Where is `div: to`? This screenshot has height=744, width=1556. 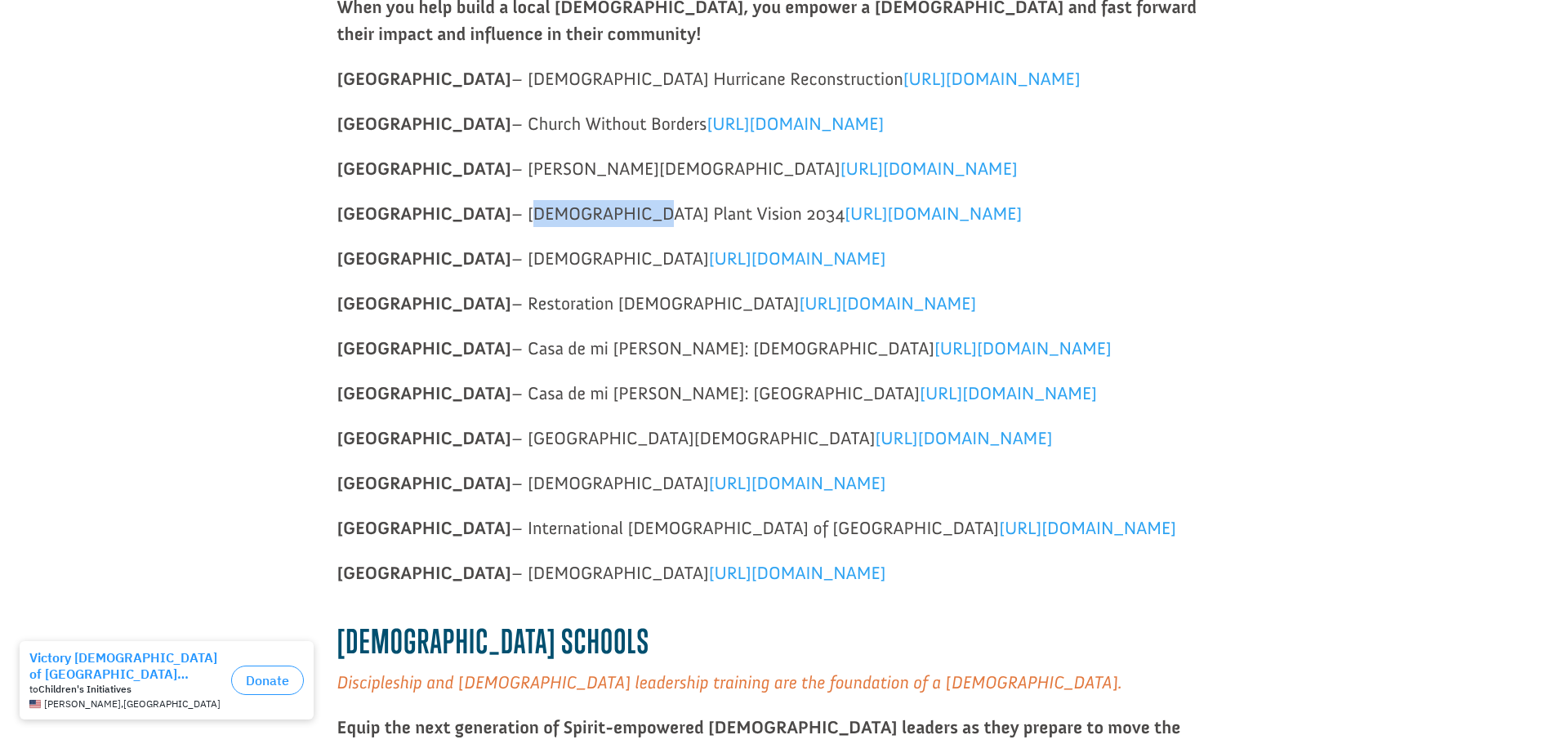
div: to is located at coordinates (127, 56).